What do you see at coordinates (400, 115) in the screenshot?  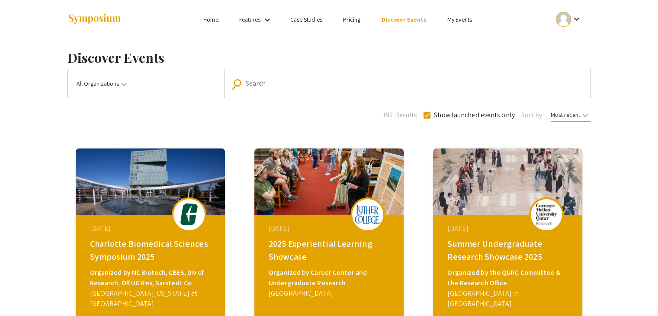 I see `span: 192 Results` at bounding box center [400, 115].